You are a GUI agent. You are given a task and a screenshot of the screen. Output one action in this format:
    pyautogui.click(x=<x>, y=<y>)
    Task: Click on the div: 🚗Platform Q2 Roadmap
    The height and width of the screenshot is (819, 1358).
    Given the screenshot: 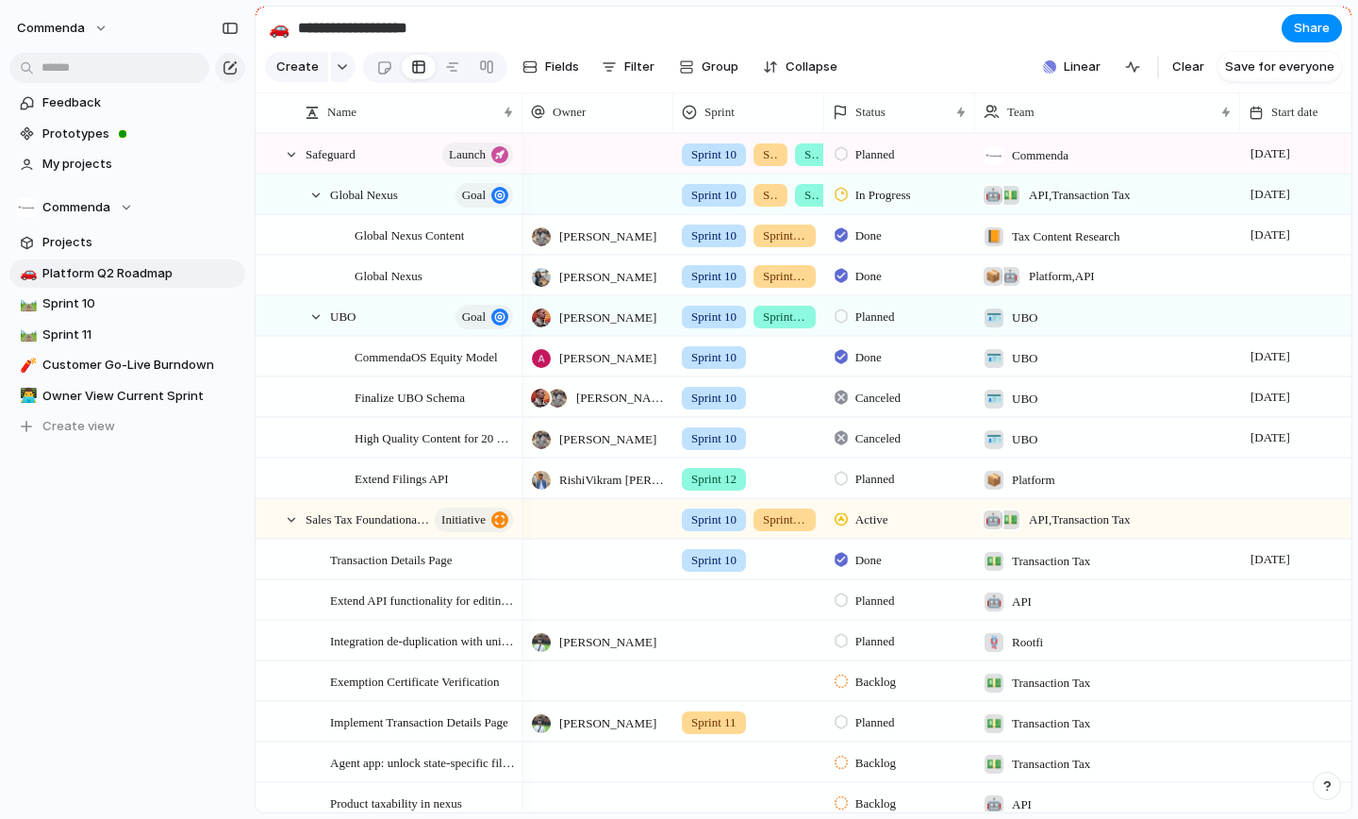 What is the action you would take?
    pyautogui.click(x=127, y=274)
    